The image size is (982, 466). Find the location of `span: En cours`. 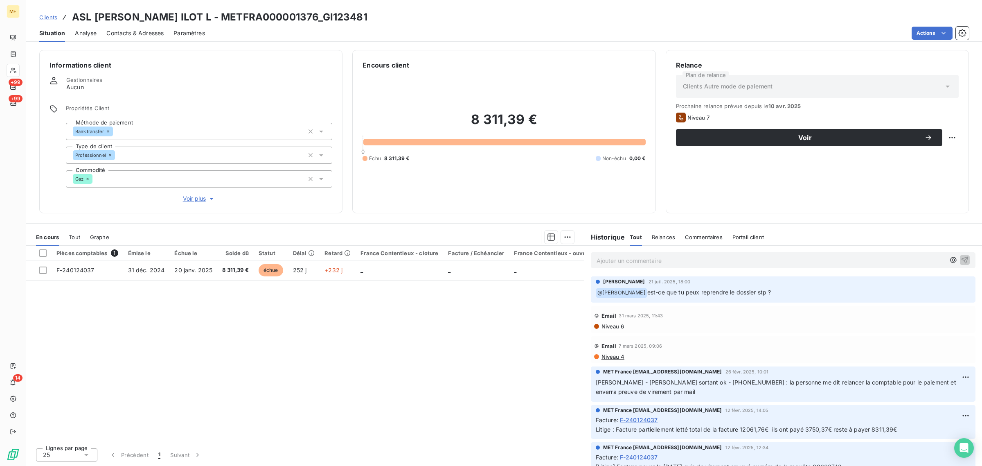

span: En cours is located at coordinates (47, 237).